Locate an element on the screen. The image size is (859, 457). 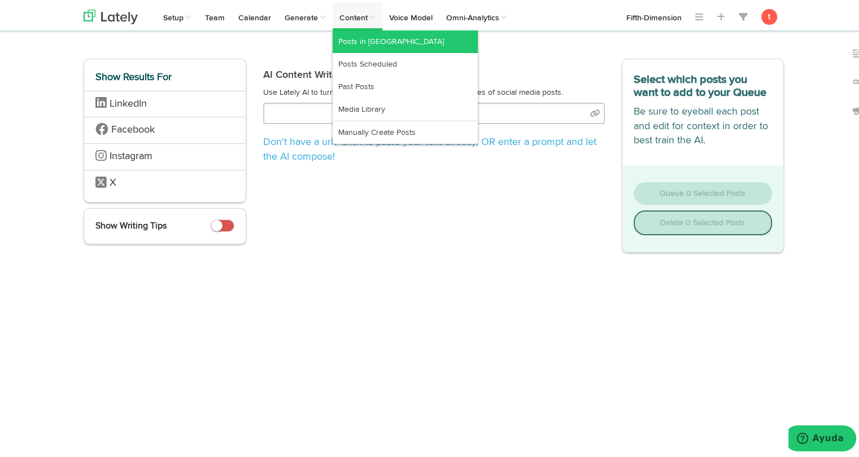
span: Show Results For is located at coordinates (133, 75).